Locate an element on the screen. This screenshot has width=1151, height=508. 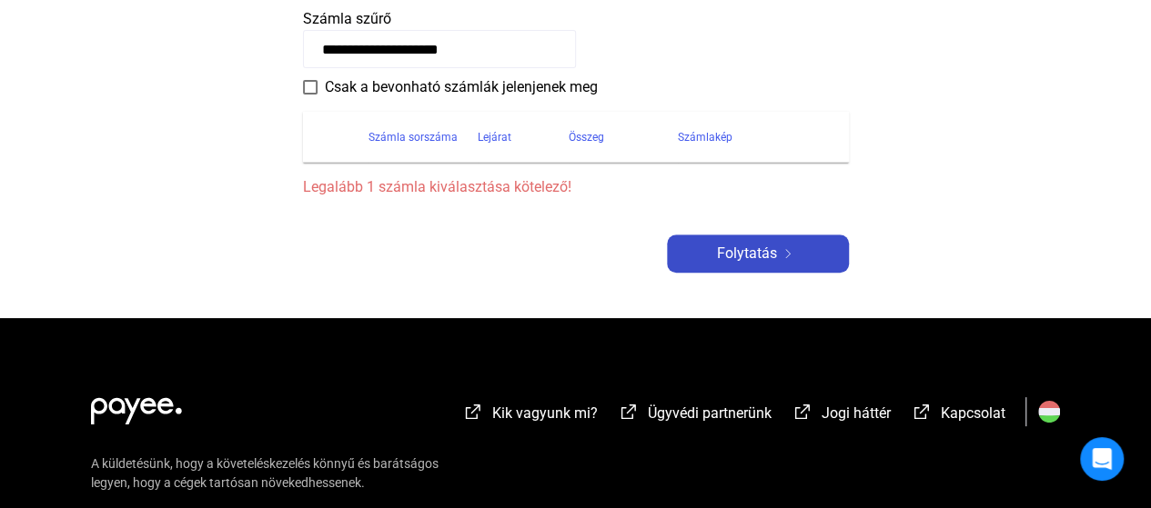
span: Jogi háttér is located at coordinates (856, 413).